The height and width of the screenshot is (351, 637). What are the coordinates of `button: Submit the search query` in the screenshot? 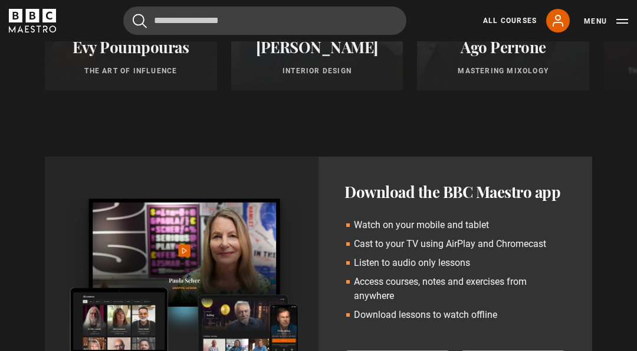 It's located at (140, 21).